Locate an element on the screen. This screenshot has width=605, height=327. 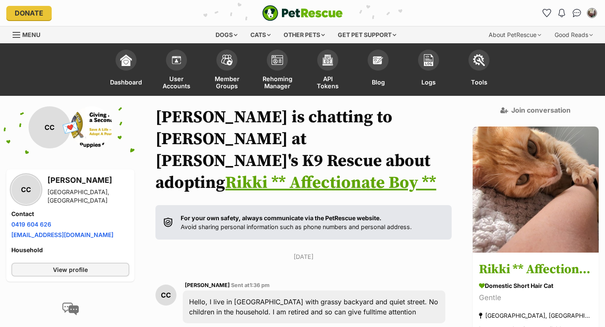
img: Rikki ** Affectionate Boy ** is located at coordinates (536, 190).